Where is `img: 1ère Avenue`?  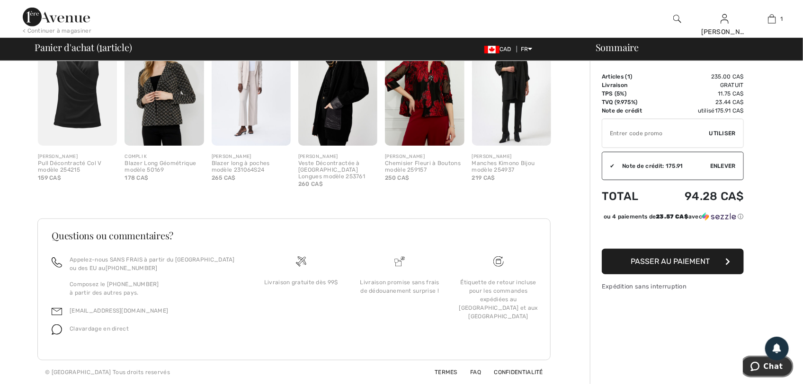
img: 1ère Avenue is located at coordinates (56, 17).